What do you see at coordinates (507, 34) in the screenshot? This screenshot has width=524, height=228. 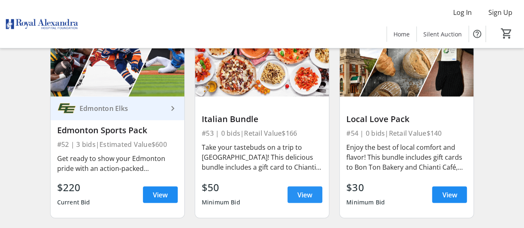 I see `button: Cart` at bounding box center [507, 34].